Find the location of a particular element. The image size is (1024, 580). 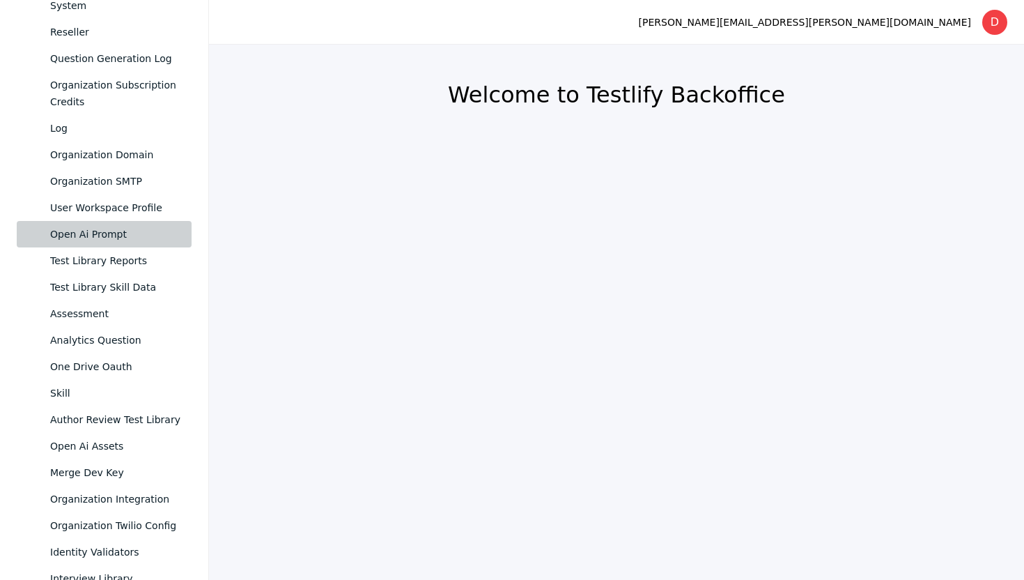

div: One Drive Oauth is located at coordinates (115, 366).